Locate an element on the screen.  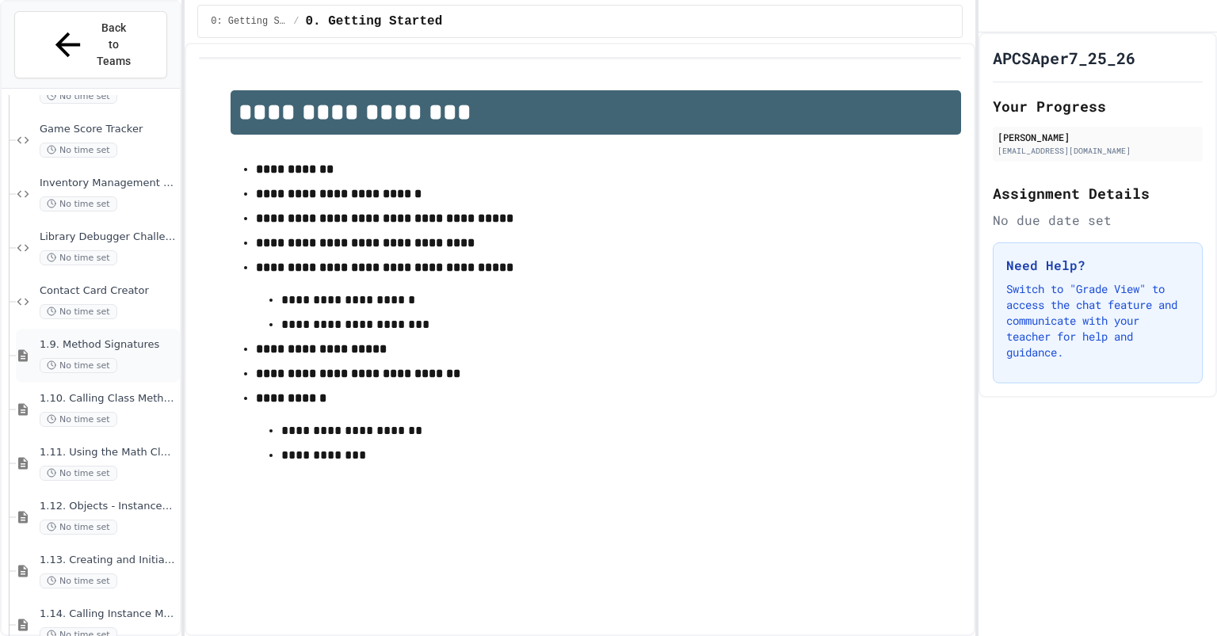
h1: APCSAper7_25_26 is located at coordinates (1064, 58).